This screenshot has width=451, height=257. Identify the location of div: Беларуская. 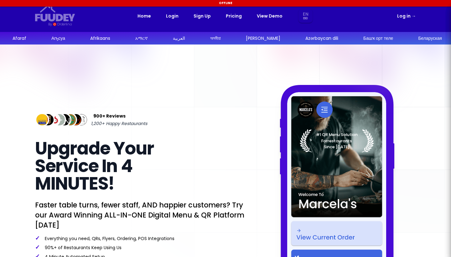
(430, 38).